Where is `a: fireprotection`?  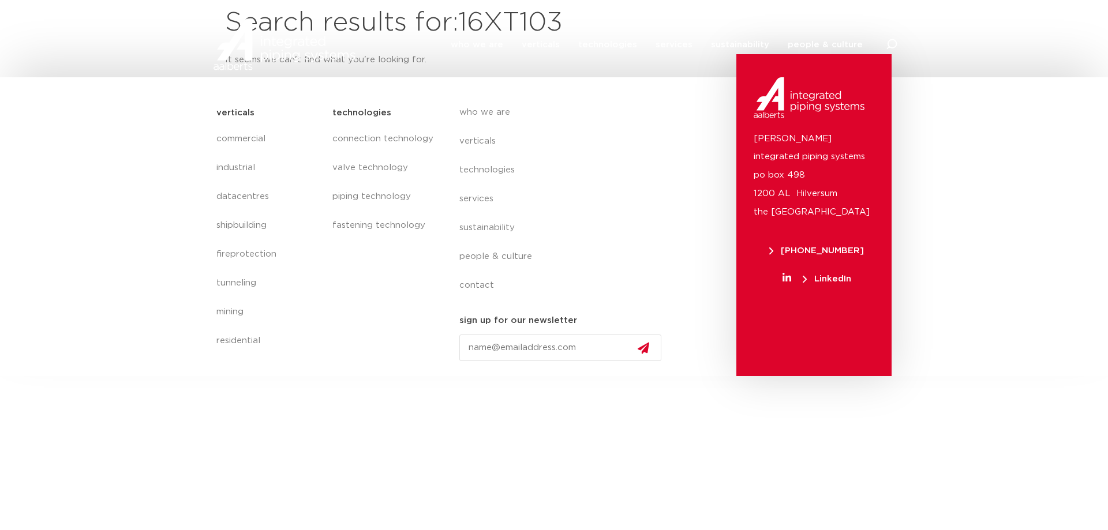 a: fireprotection is located at coordinates (268, 254).